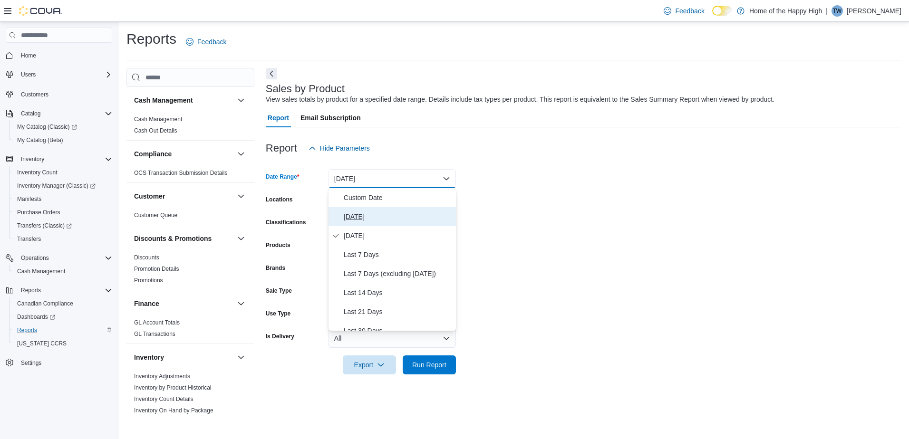 This screenshot has width=909, height=439. Describe the element at coordinates (278, 118) in the screenshot. I see `span: Report` at that location.